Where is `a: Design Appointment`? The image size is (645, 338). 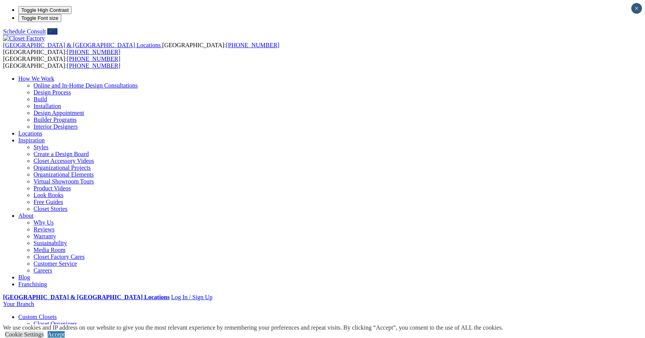
a: Design Appointment is located at coordinates (59, 113).